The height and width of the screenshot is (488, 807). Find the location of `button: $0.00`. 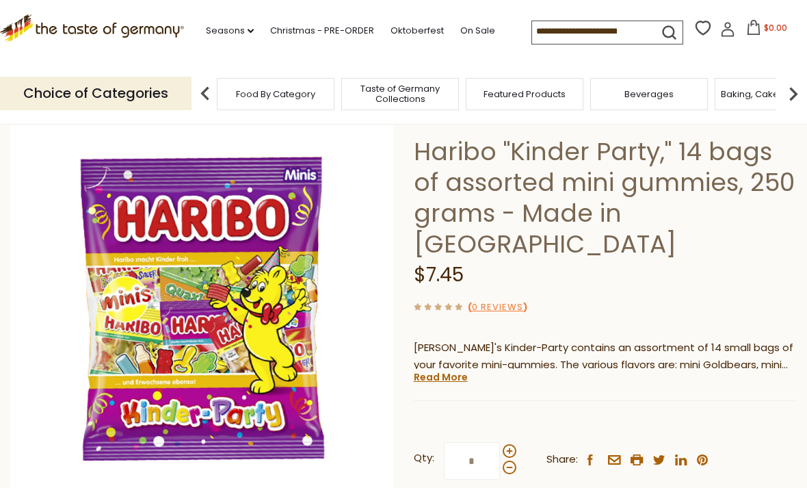

button: $0.00 is located at coordinates (767, 30).